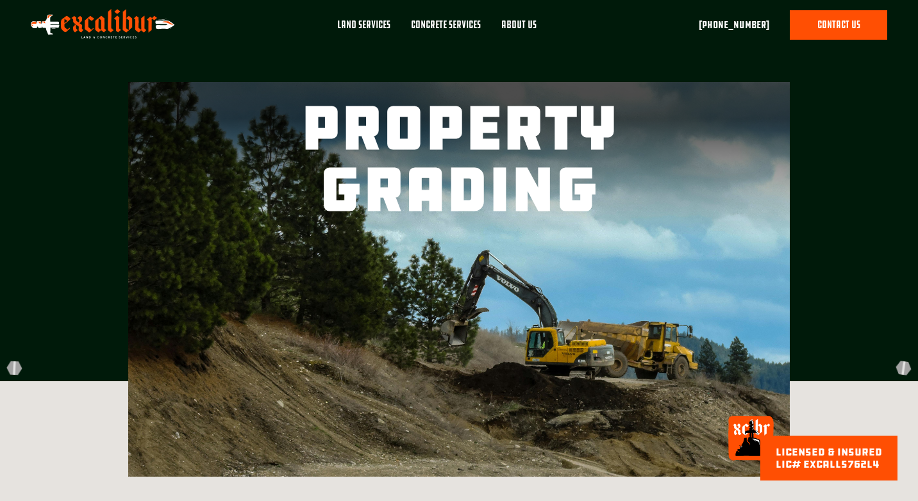 The image size is (918, 501). I want to click on h1: Property Grading, so click(459, 159).